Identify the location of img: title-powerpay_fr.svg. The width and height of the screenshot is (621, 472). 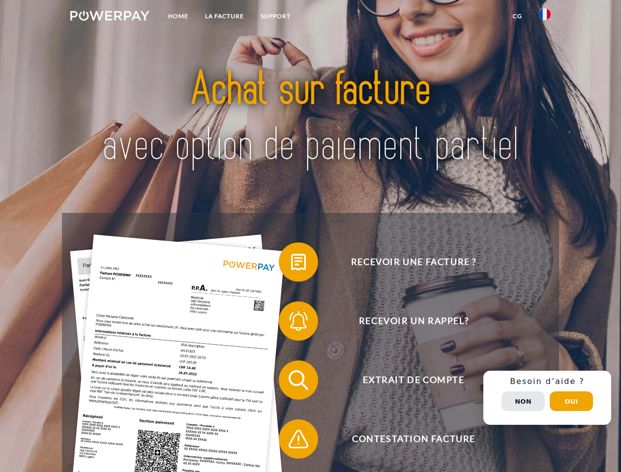
(310, 117).